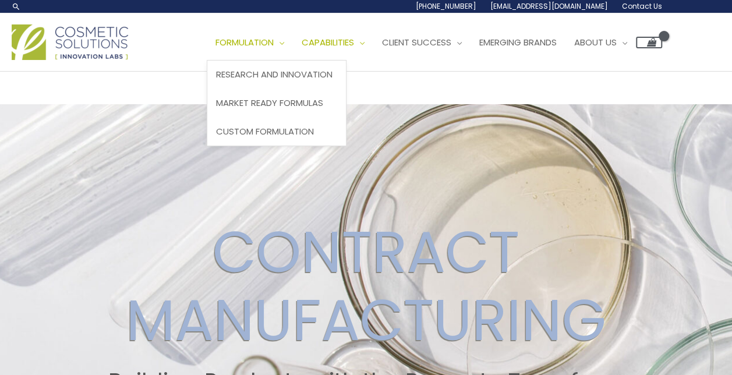  Describe the element at coordinates (642, 6) in the screenshot. I see `span: Contact Us` at that location.